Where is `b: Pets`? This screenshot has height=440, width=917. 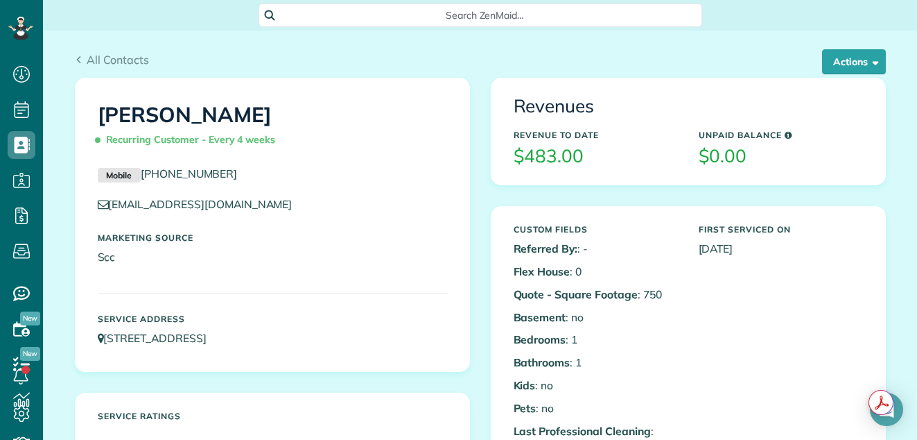
b: Pets is located at coordinates (525, 408).